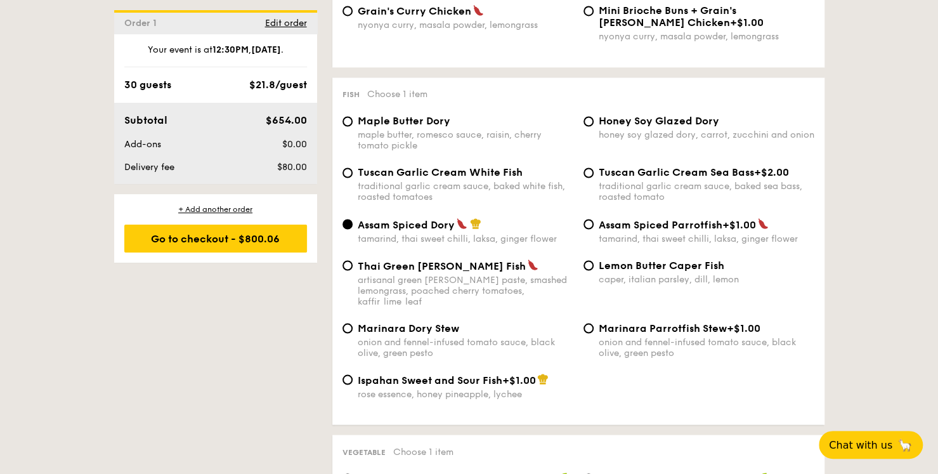 Image resolution: width=938 pixels, height=474 pixels. What do you see at coordinates (409, 327) in the screenshot?
I see `span: Marinara Dory Stew` at bounding box center [409, 327].